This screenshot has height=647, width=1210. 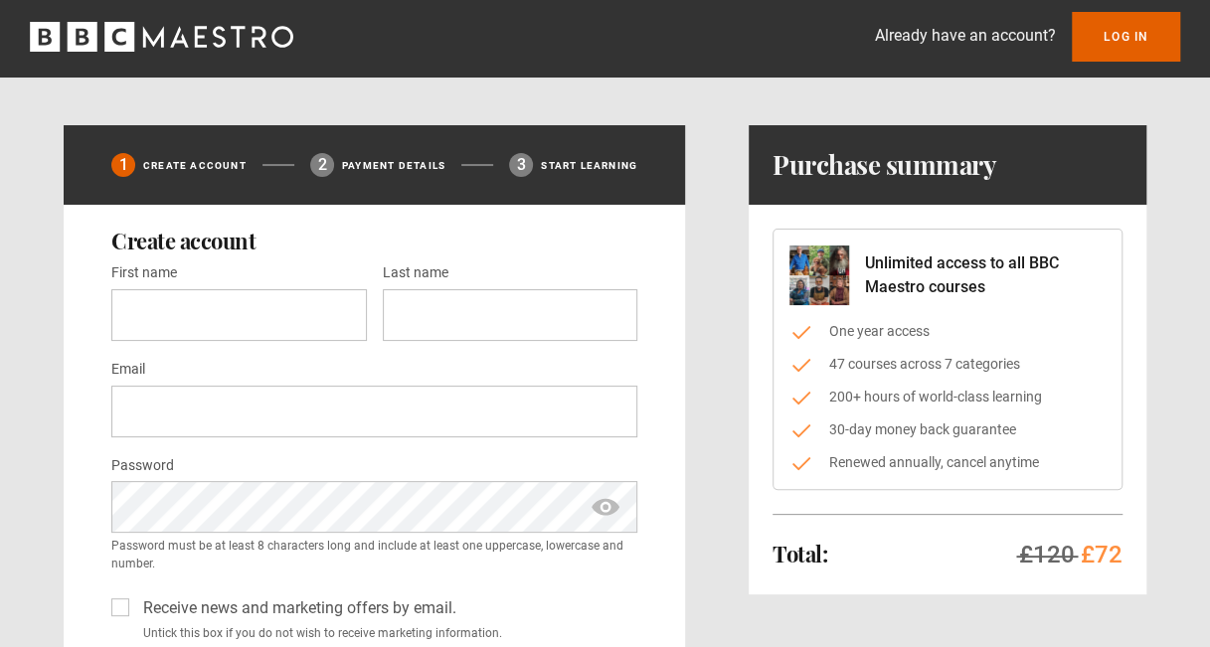 I want to click on p: Create Account, so click(x=195, y=165).